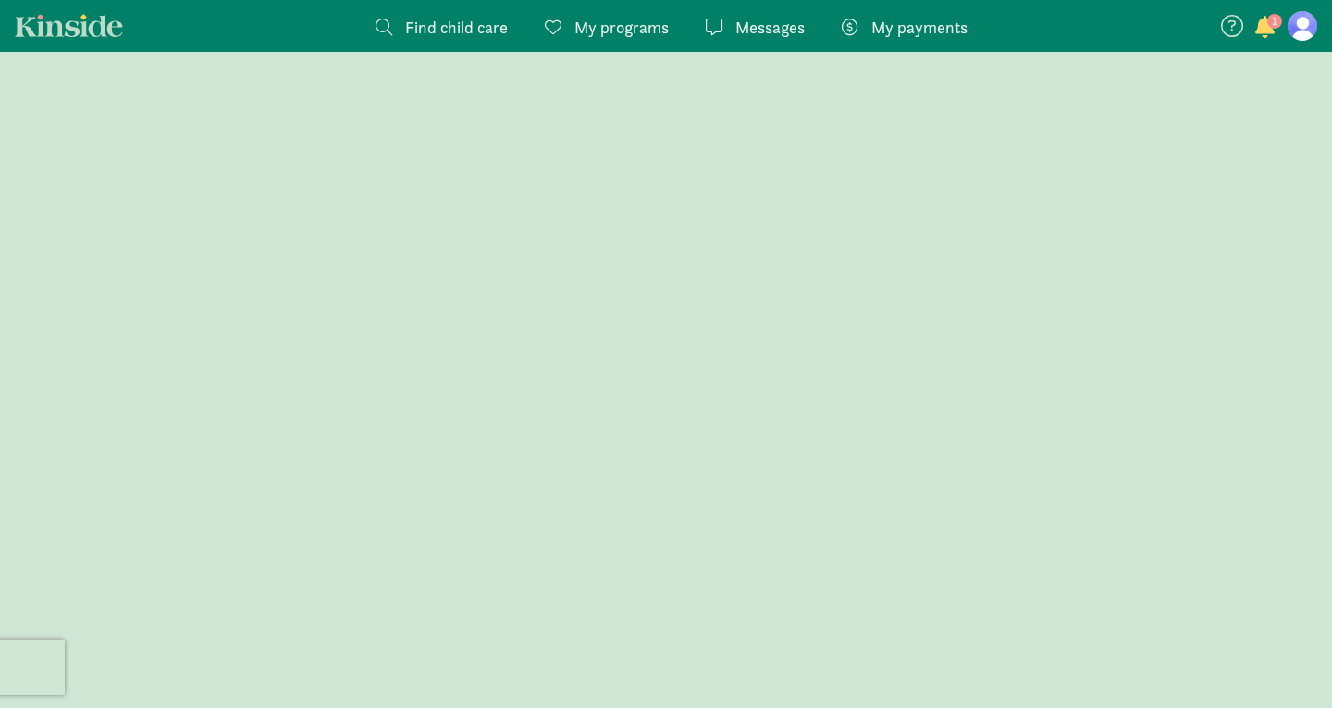 This screenshot has height=708, width=1332. Describe the element at coordinates (1266, 29) in the screenshot. I see `button: 1` at that location.